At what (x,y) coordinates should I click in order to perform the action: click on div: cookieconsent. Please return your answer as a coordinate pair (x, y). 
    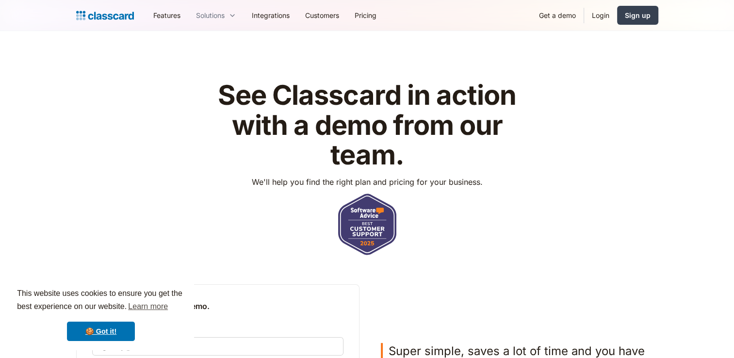
    Looking at the image, I should click on (101, 314).